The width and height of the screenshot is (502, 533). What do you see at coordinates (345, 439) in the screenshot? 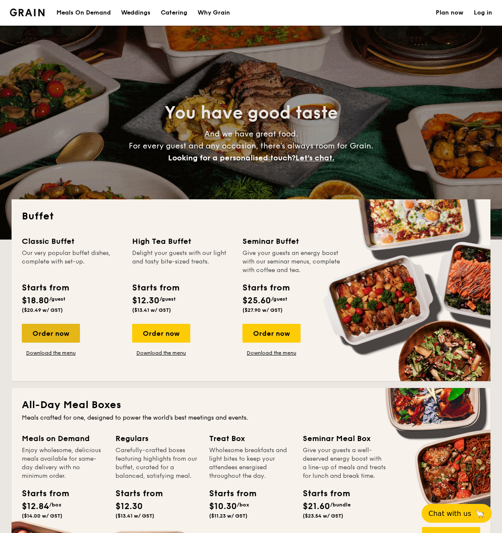
I see `div: Seminar Meal Box` at bounding box center [345, 439].